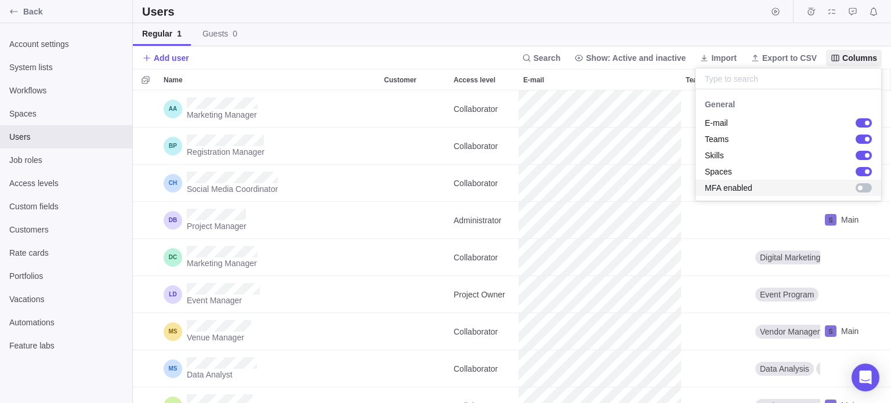 Image resolution: width=891 pixels, height=403 pixels. I want to click on span: MFA enabled, so click(729, 188).